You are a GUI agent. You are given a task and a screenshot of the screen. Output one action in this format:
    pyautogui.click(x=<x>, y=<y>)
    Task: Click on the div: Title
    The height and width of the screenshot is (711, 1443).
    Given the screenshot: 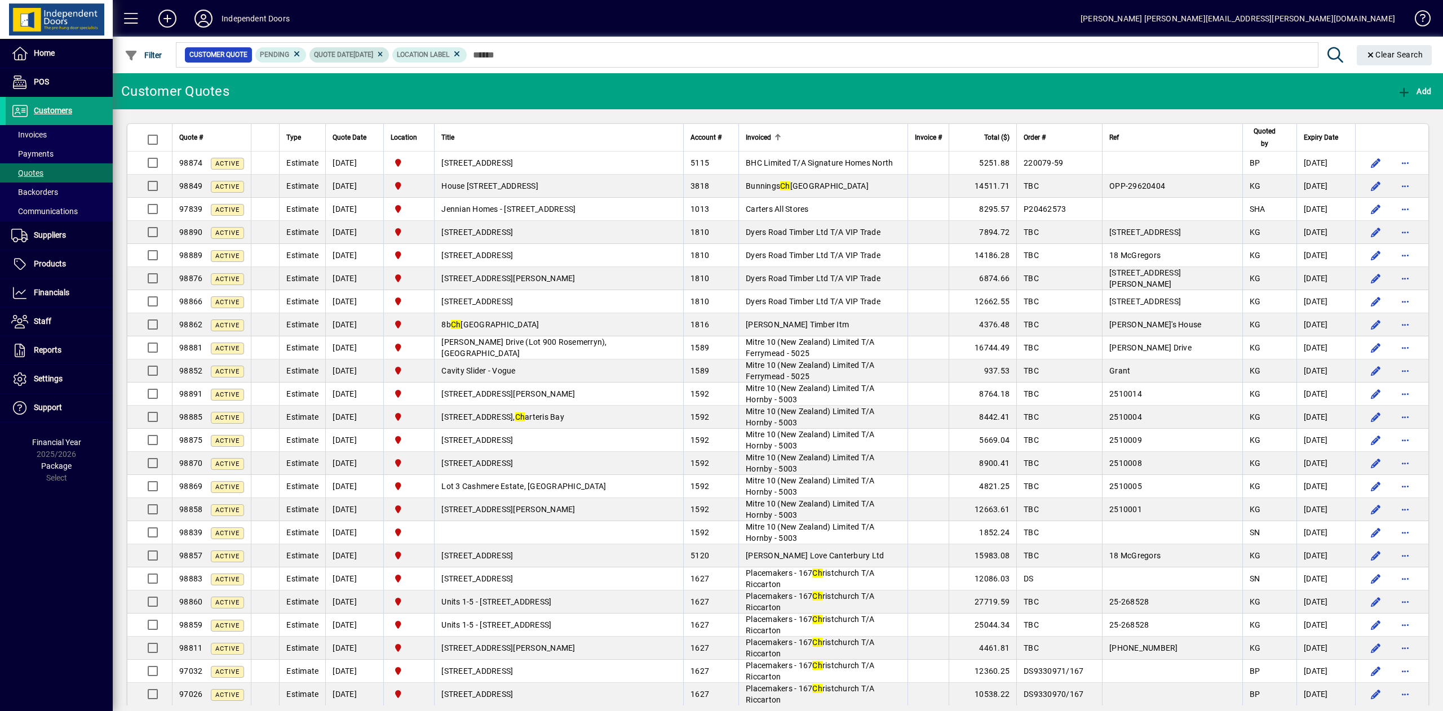 What is the action you would take?
    pyautogui.click(x=559, y=138)
    